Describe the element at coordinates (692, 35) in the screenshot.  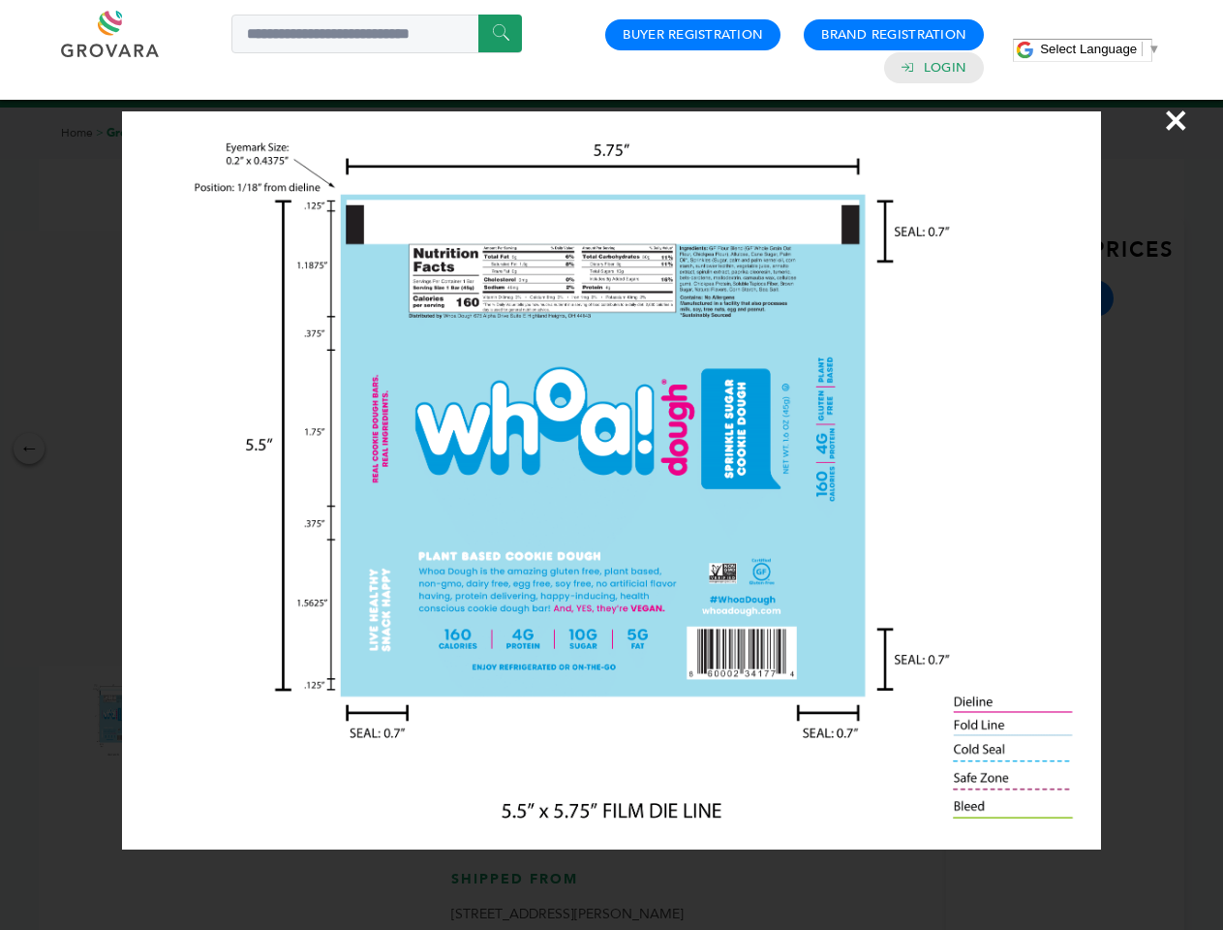
I see `a: Buyer Registration` at that location.